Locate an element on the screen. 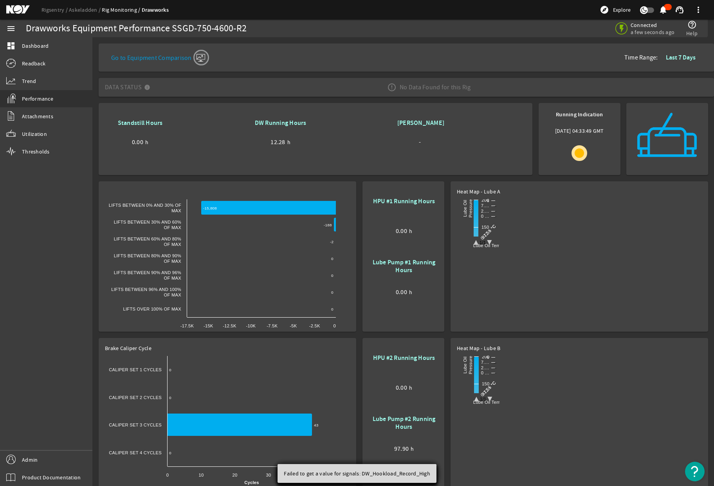 The height and width of the screenshot is (486, 714). div: No Data Found for this Rig is located at coordinates (429, 87).